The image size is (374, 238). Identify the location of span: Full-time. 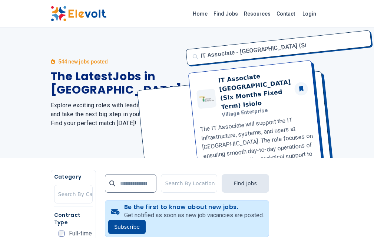
(81, 233).